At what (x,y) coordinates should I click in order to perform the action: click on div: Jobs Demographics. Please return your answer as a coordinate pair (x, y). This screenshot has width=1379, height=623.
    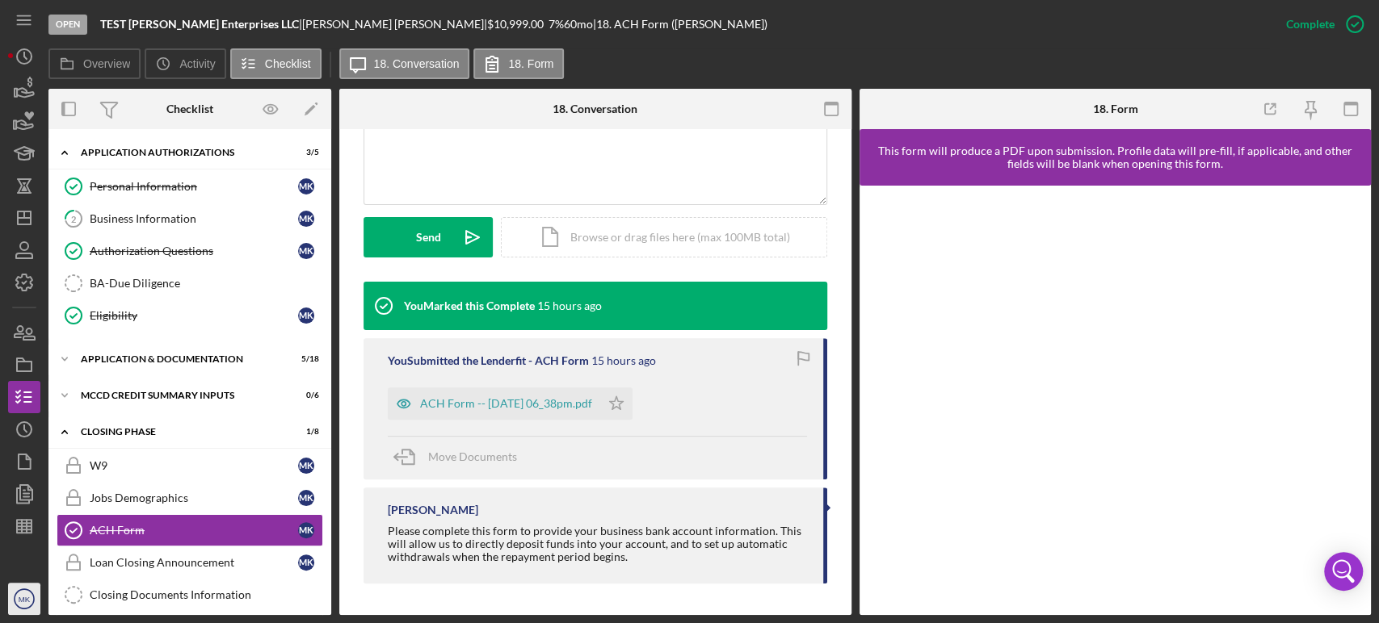
    Looking at the image, I should click on (194, 498).